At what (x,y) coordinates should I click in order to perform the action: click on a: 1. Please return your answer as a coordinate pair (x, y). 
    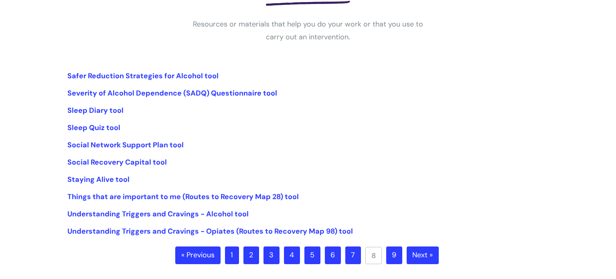
    Looking at the image, I should click on (232, 255).